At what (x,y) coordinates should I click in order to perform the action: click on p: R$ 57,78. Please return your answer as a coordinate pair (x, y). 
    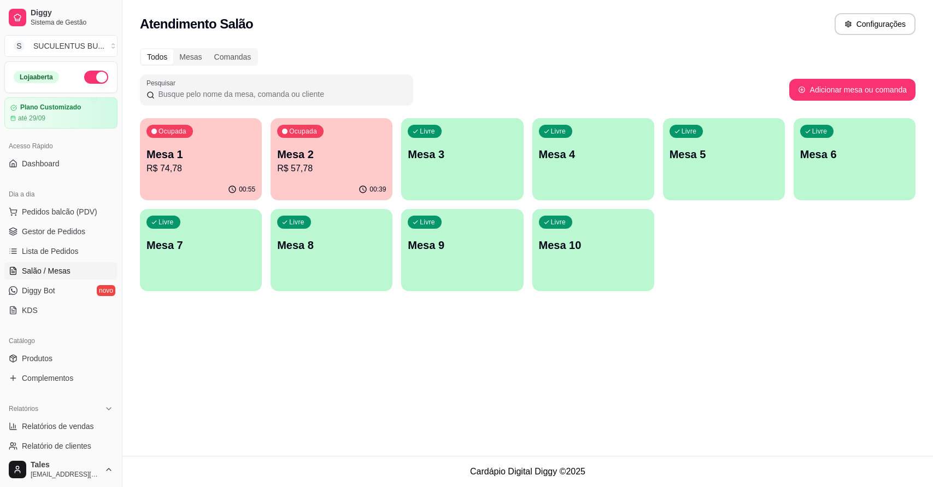
    Looking at the image, I should click on (331, 168).